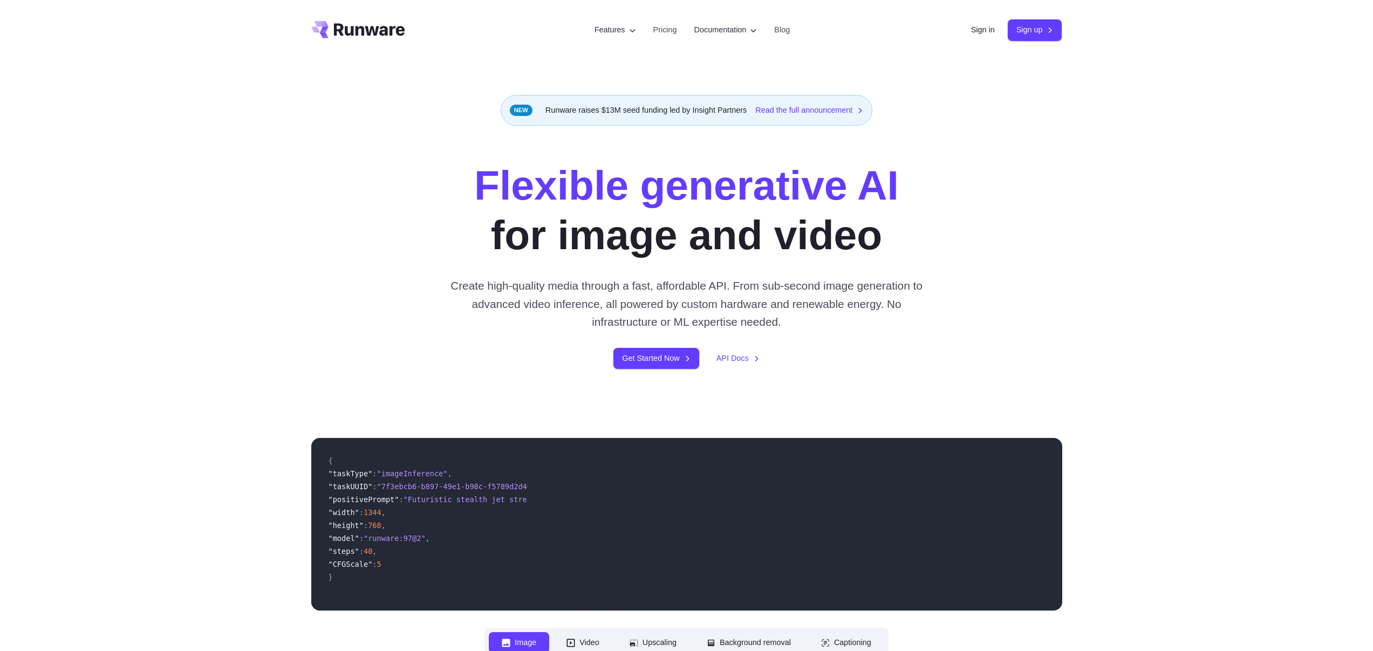  What do you see at coordinates (656, 358) in the screenshot?
I see `a: Get Started Now` at bounding box center [656, 358].